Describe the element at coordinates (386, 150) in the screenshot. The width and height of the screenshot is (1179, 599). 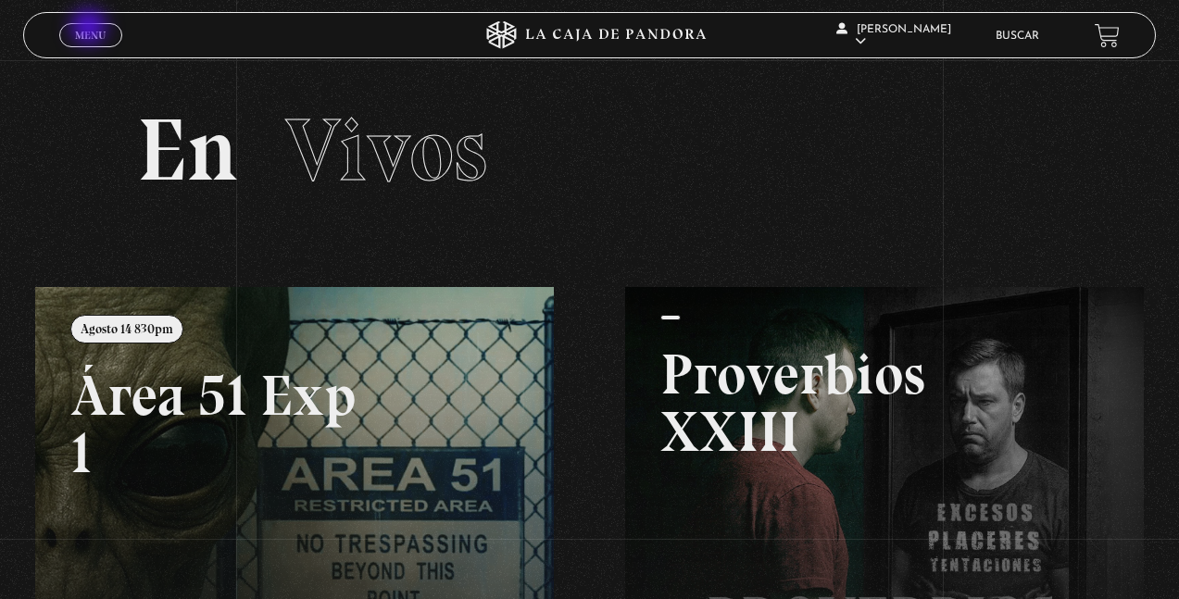
I see `span: Vivos` at that location.